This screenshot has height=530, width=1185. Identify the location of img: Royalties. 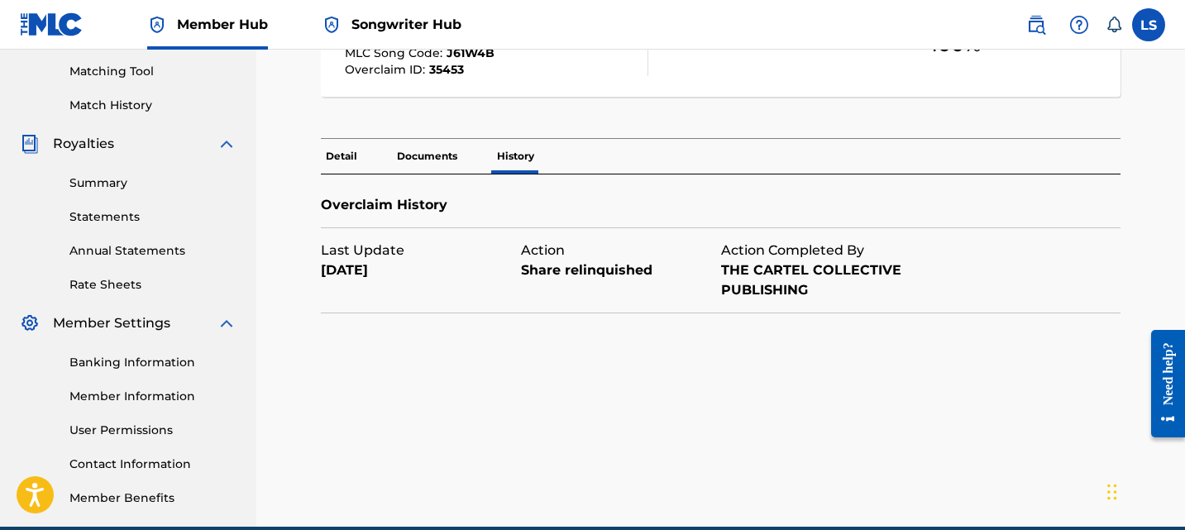
(30, 144).